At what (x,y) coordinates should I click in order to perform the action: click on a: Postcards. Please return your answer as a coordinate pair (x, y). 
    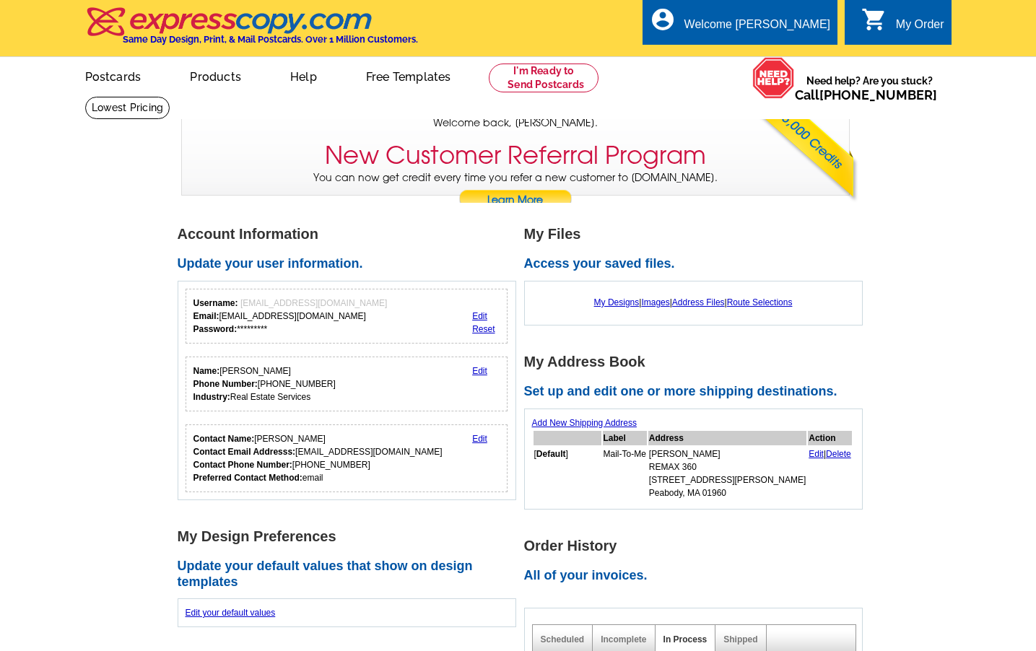
    Looking at the image, I should click on (113, 75).